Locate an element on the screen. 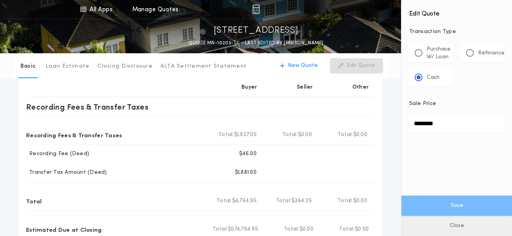  p: New Quote is located at coordinates (302, 66).